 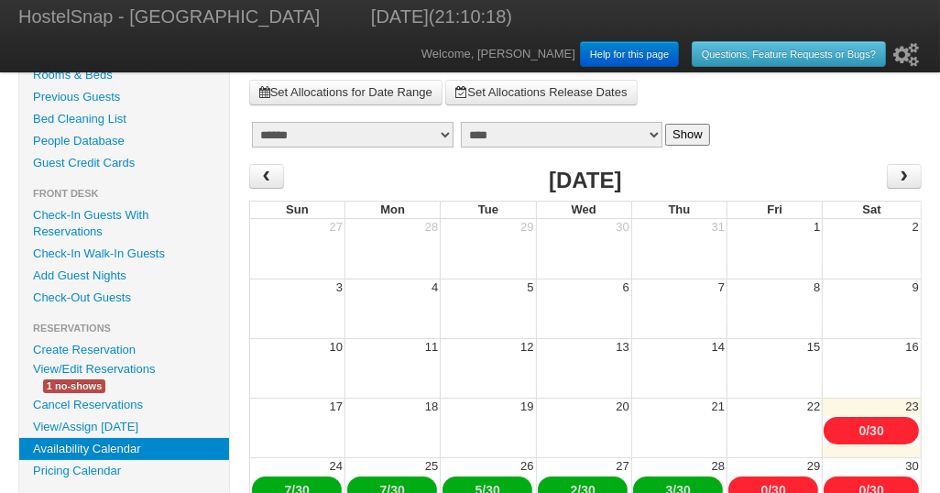 I want to click on a: 1 no-shows, so click(x=74, y=385).